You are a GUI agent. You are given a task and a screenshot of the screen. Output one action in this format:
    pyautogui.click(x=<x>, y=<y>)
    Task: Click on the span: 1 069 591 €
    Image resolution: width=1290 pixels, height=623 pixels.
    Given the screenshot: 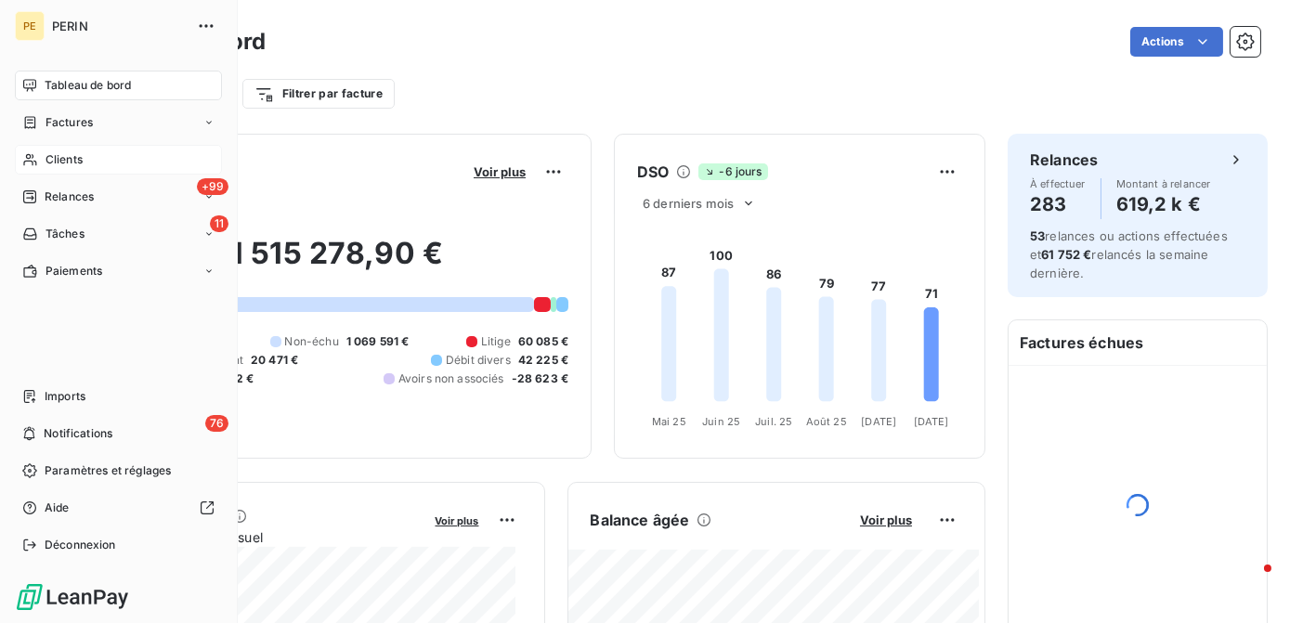 What is the action you would take?
    pyautogui.click(x=378, y=342)
    